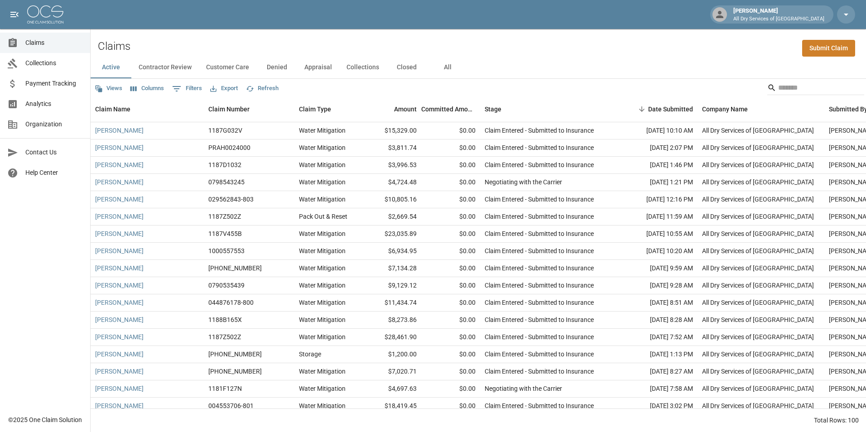 The width and height of the screenshot is (866, 432). I want to click on div: $11,434.74, so click(392, 303).